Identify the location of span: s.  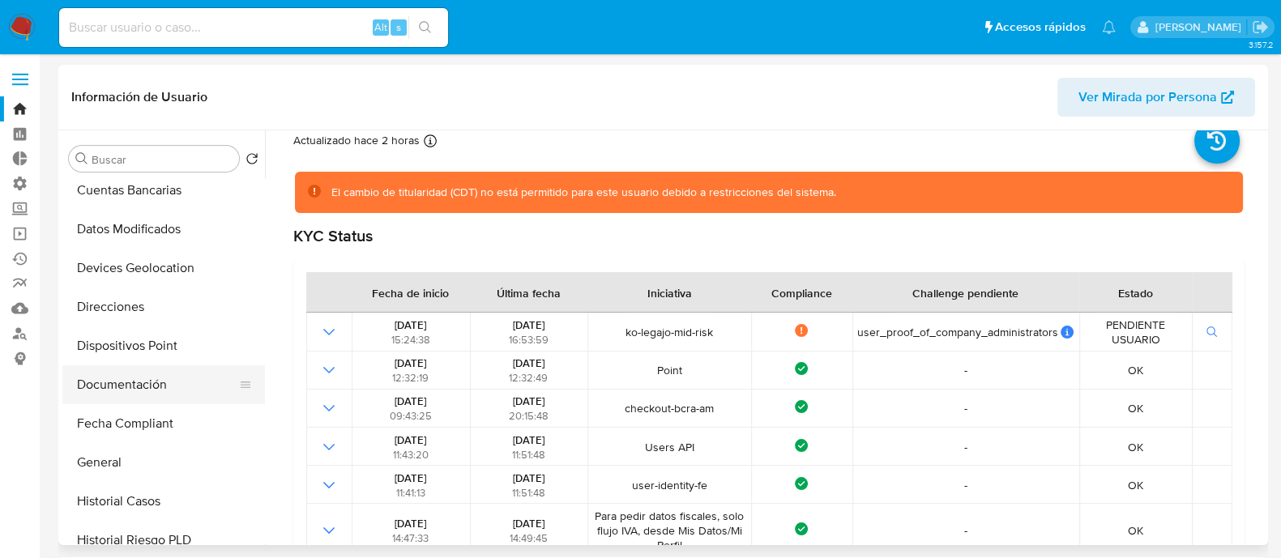
(399, 27).